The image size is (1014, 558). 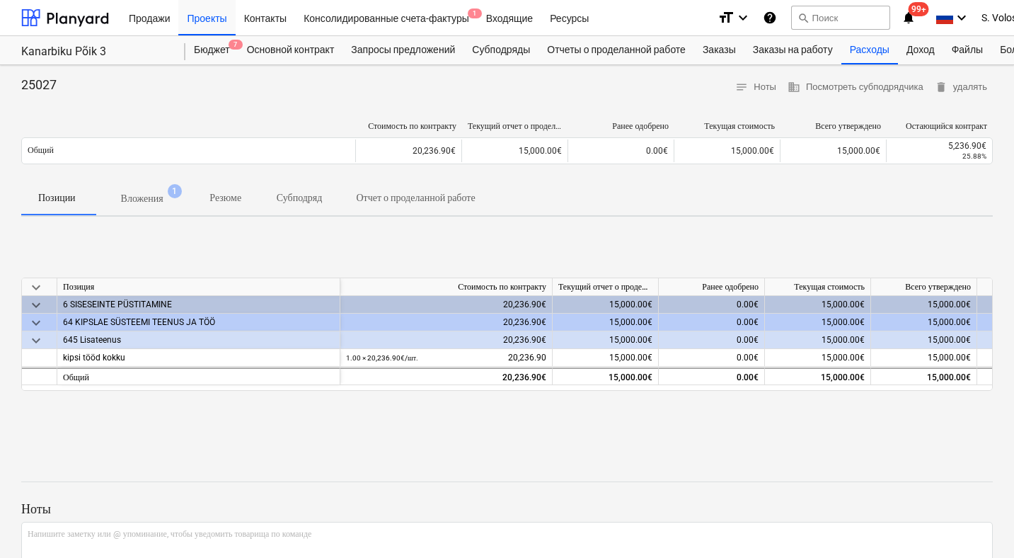 I want to click on div: Файлы, so click(x=968, y=50).